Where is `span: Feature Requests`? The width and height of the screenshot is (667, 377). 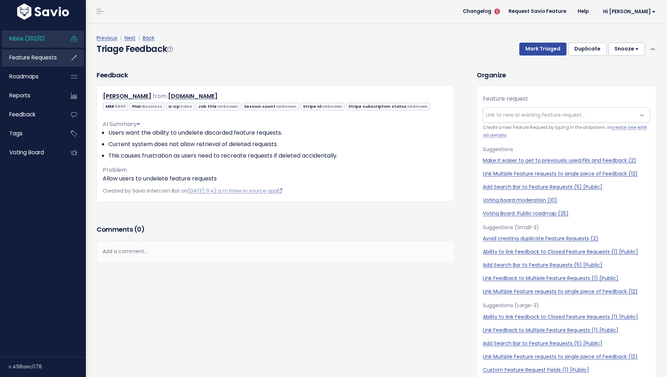
span: Feature Requests is located at coordinates (33, 57).